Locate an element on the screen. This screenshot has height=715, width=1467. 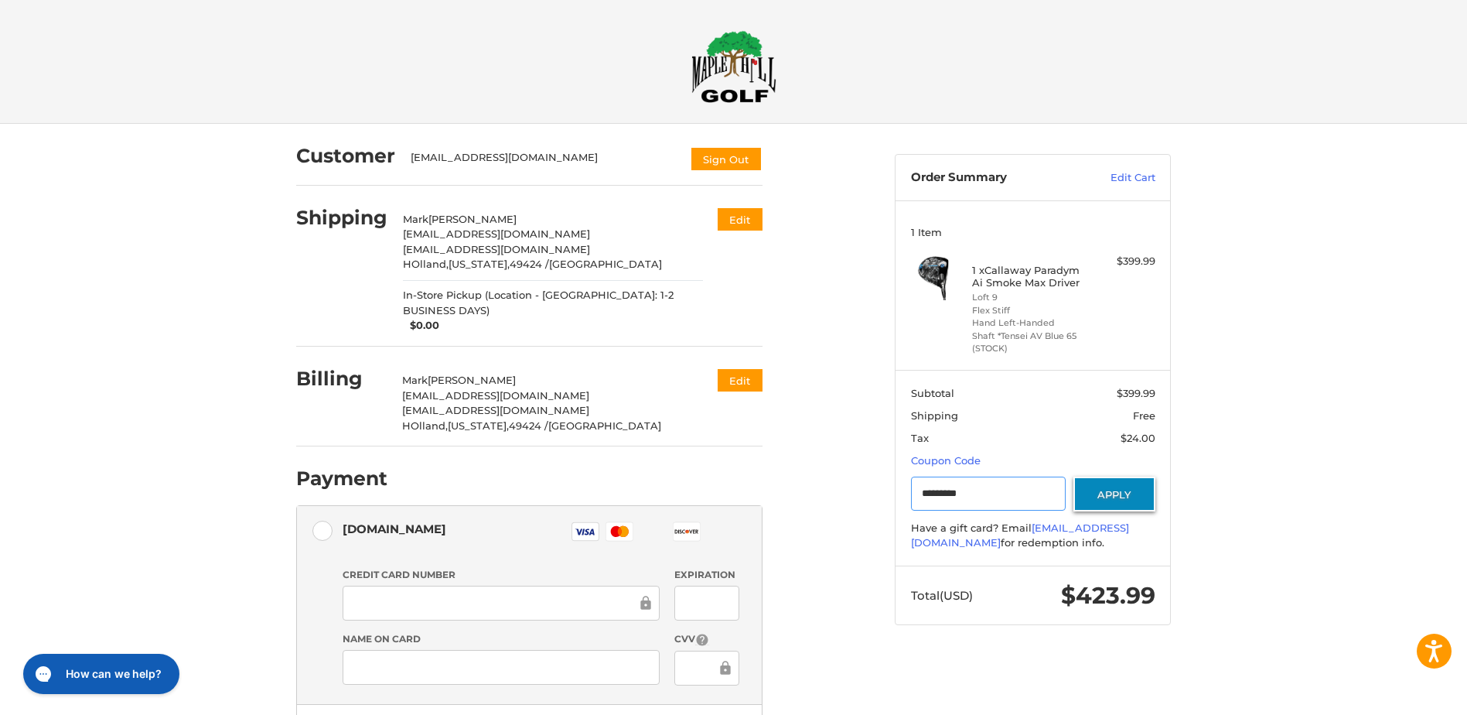
li: Hand Left-Handed is located at coordinates (1031, 323).